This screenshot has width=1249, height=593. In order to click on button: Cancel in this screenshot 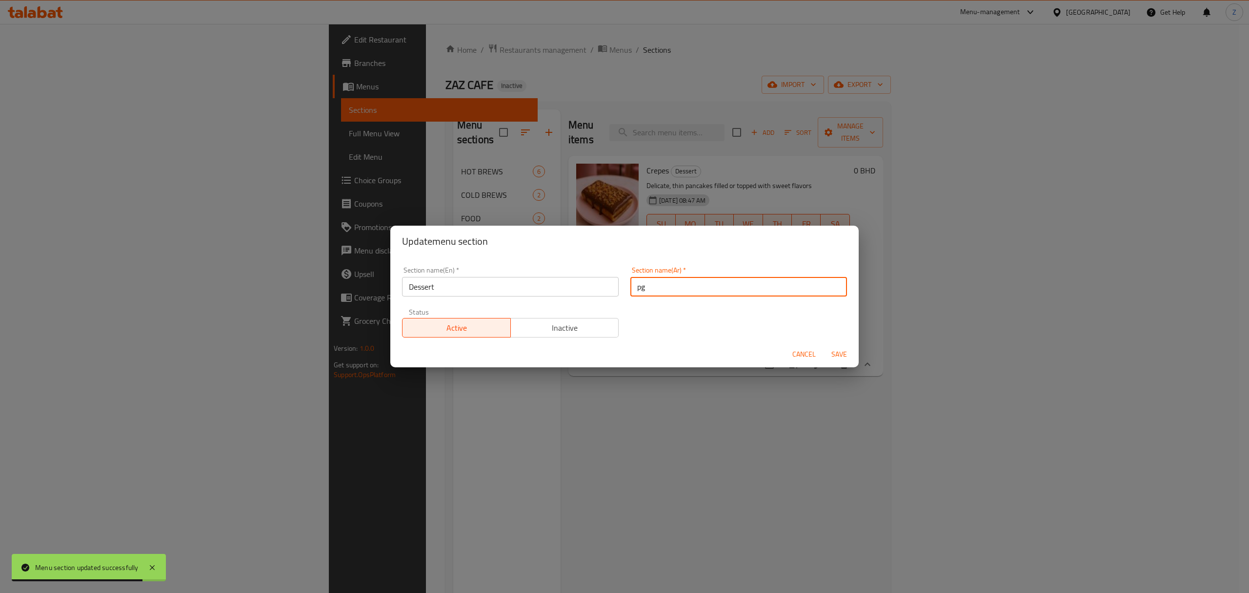, I will do `click(804, 354)`.